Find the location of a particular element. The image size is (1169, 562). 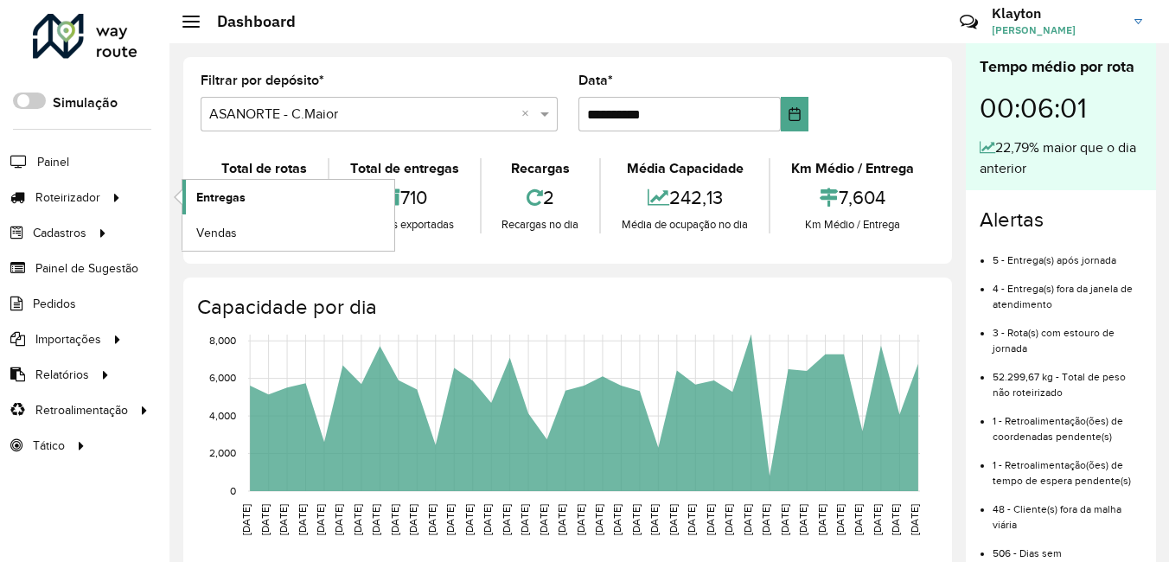

div: 00:06:01 is located at coordinates (1061, 108).